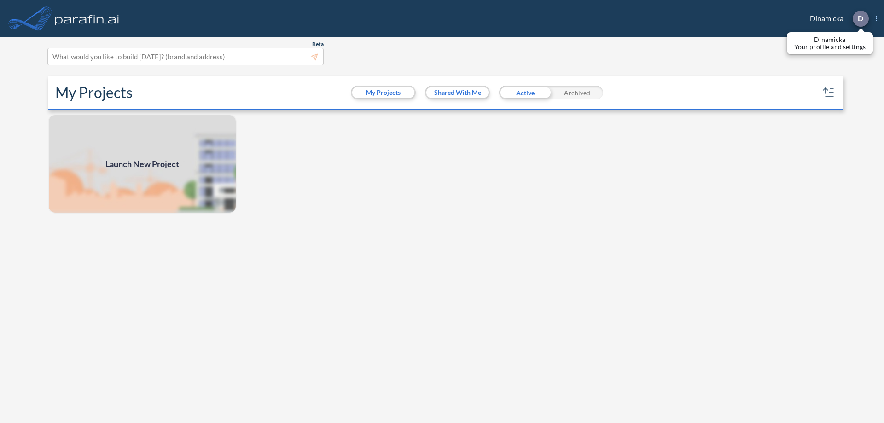  Describe the element at coordinates (87, 18) in the screenshot. I see `img: logo` at that location.